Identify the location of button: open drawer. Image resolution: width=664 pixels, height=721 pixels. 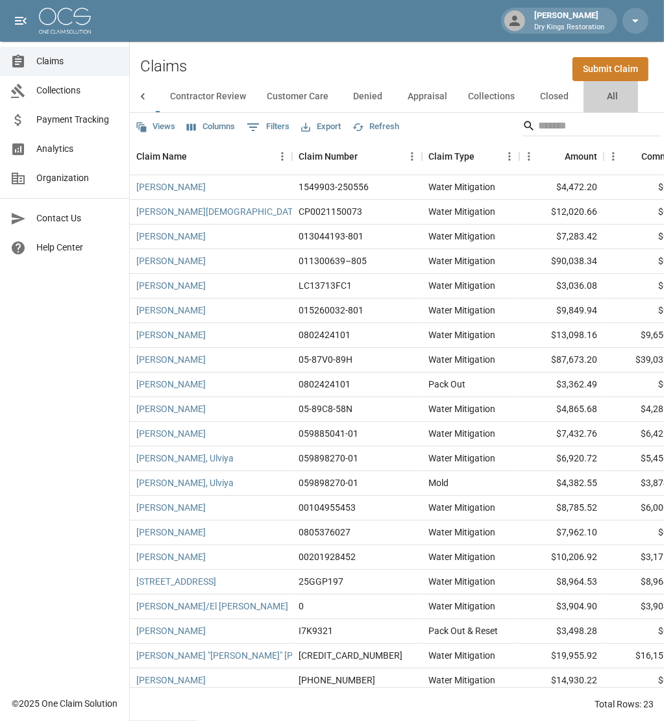
(21, 21).